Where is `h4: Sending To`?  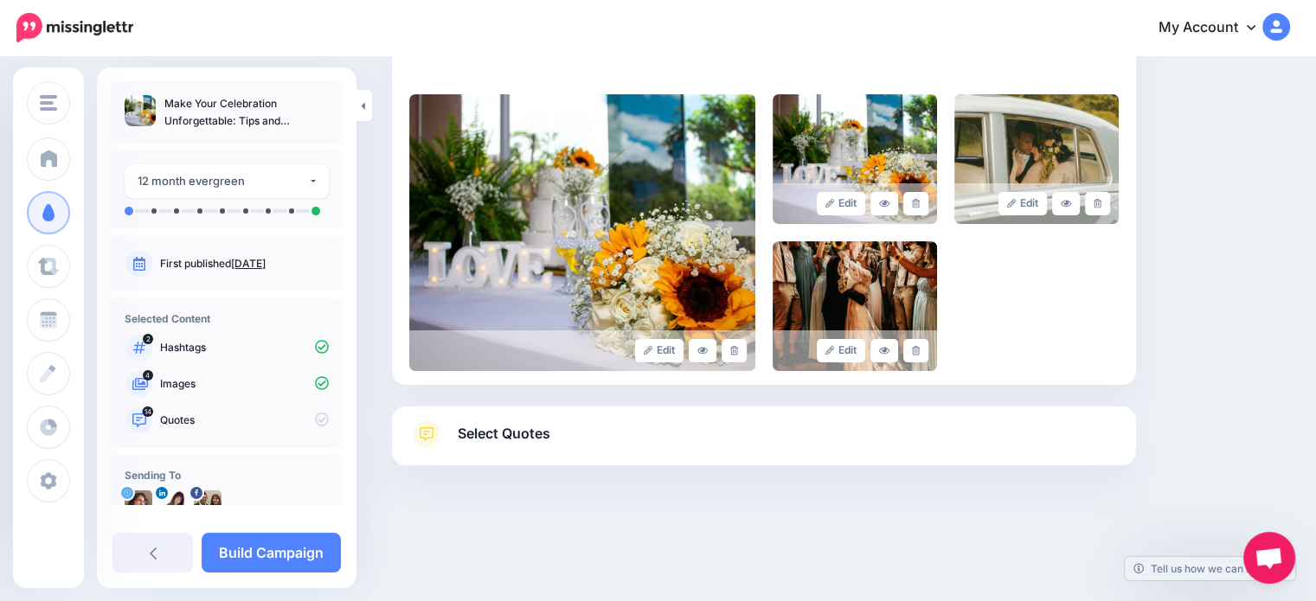 h4: Sending To is located at coordinates (227, 475).